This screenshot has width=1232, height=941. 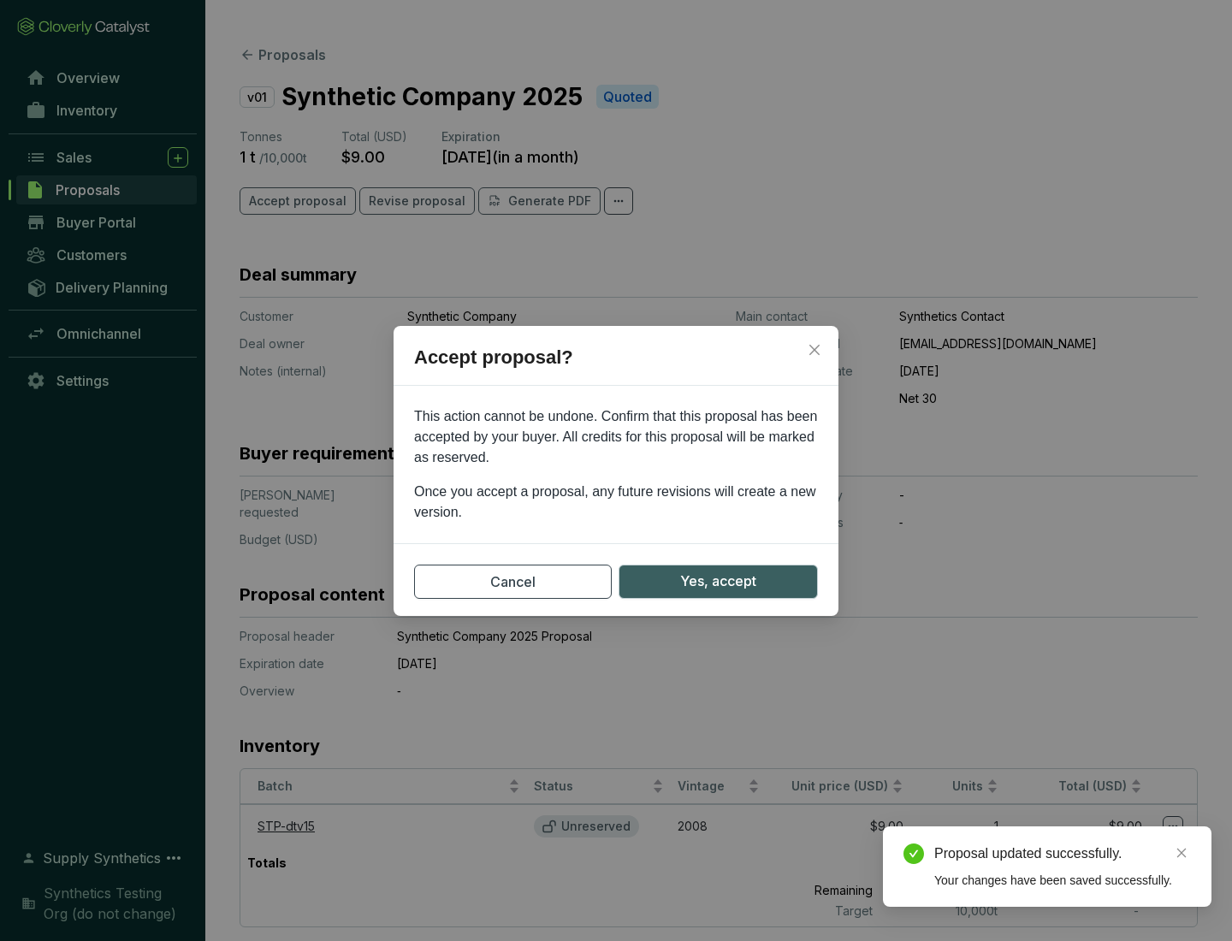 What do you see at coordinates (814, 350) in the screenshot?
I see `button: Close` at bounding box center [814, 350].